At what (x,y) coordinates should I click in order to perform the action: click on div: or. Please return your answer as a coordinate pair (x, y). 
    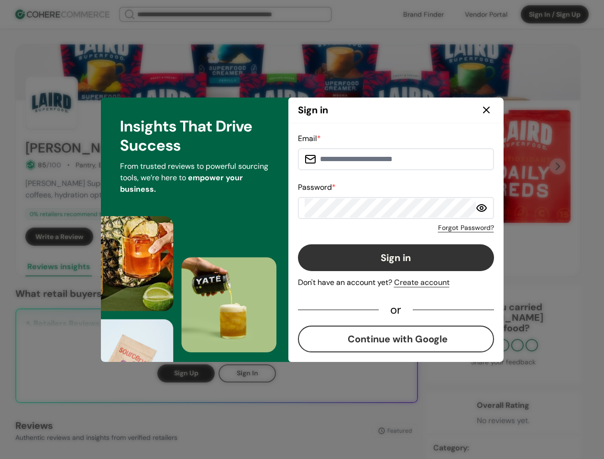
    Looking at the image, I should click on (396, 310).